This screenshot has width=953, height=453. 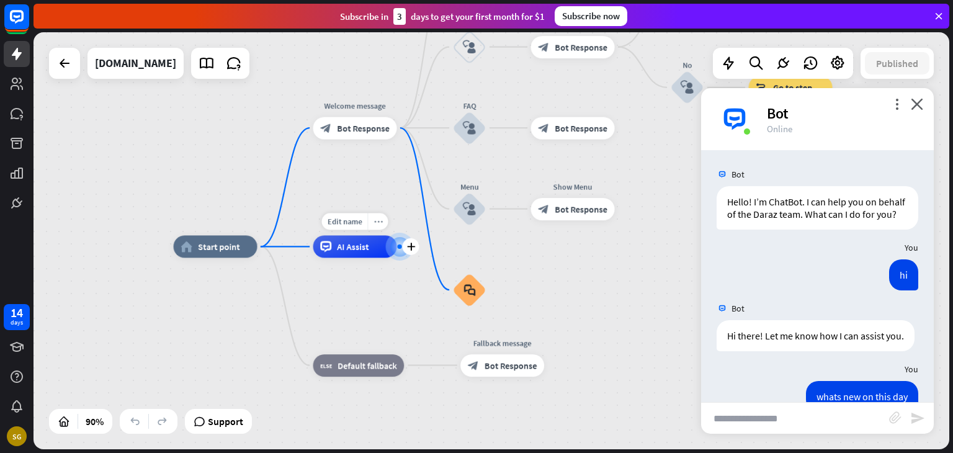 What do you see at coordinates (591, 16) in the screenshot?
I see `div: Subscribe now` at bounding box center [591, 16].